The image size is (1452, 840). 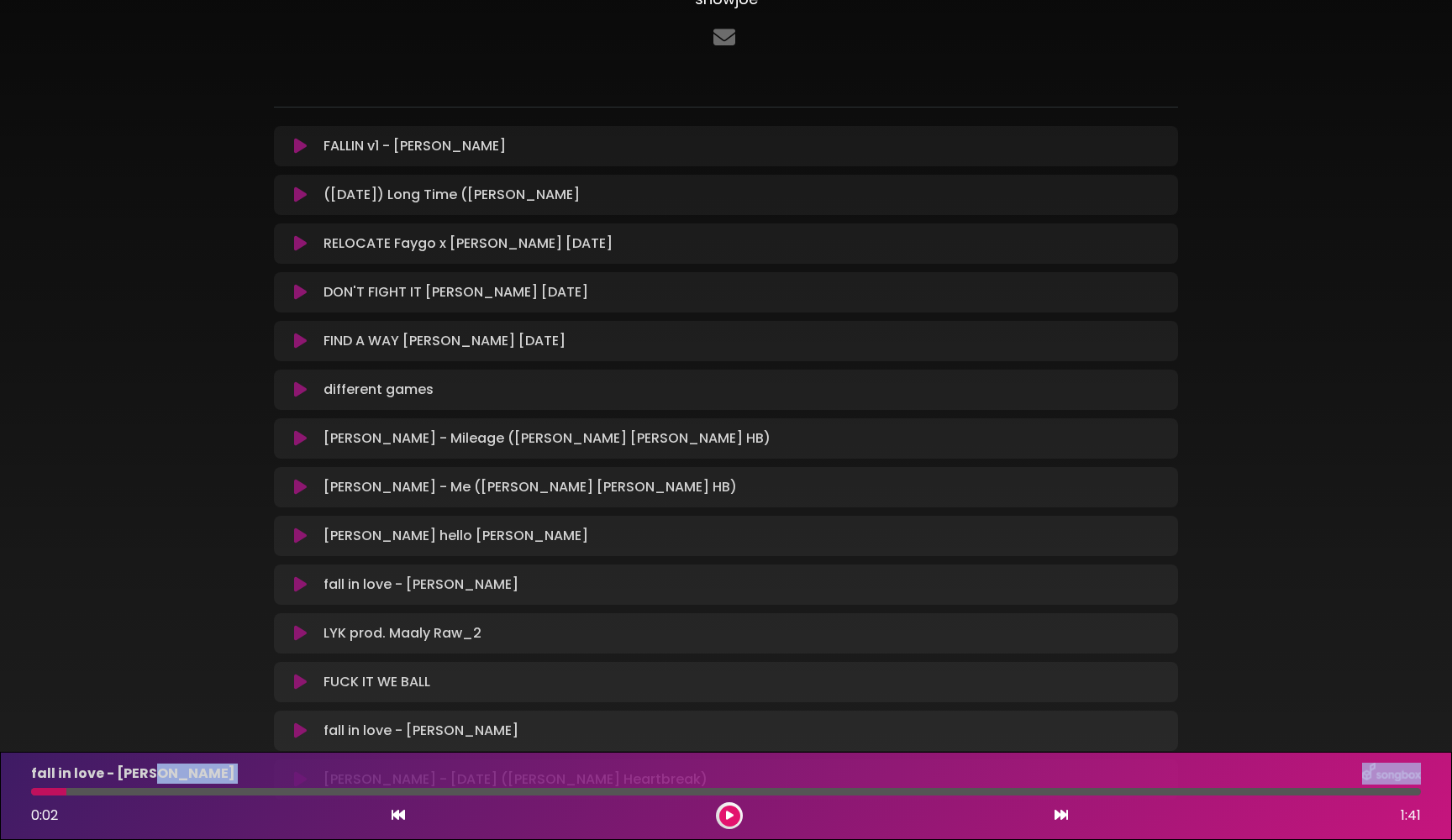 I want to click on p: LYK prod. Maaly Raw_2, so click(x=403, y=634).